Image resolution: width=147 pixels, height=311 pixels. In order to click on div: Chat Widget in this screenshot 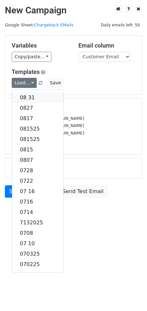, I will do `click(131, 295)`.